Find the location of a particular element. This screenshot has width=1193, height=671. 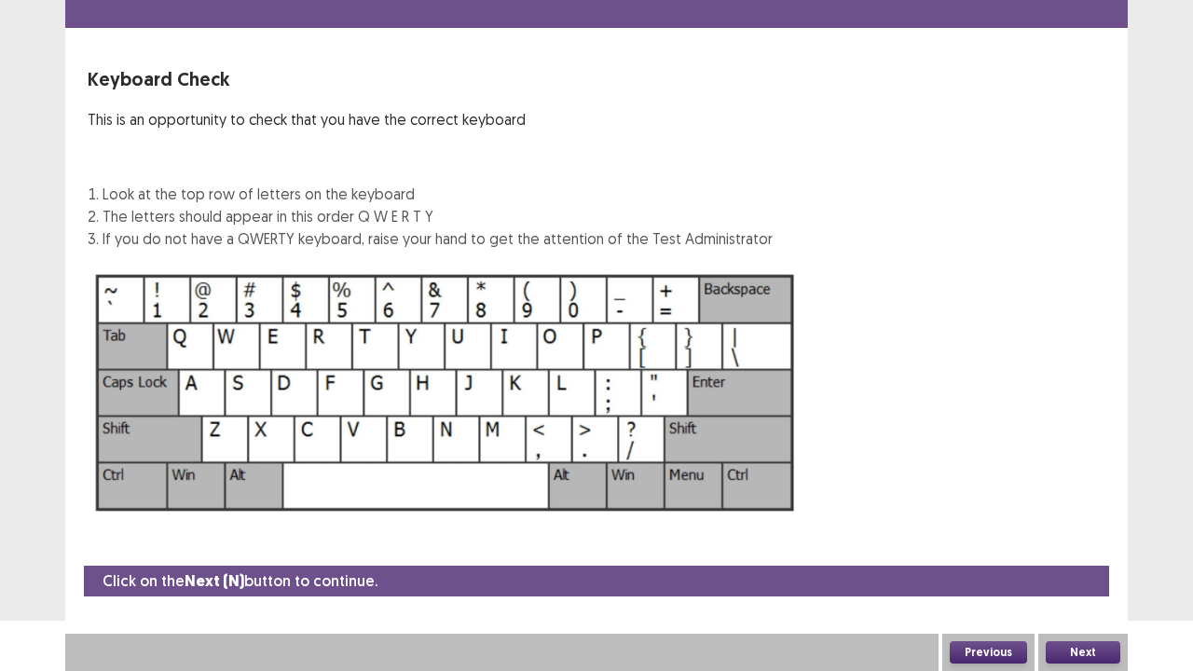

strong: Next (N) is located at coordinates (214, 581).